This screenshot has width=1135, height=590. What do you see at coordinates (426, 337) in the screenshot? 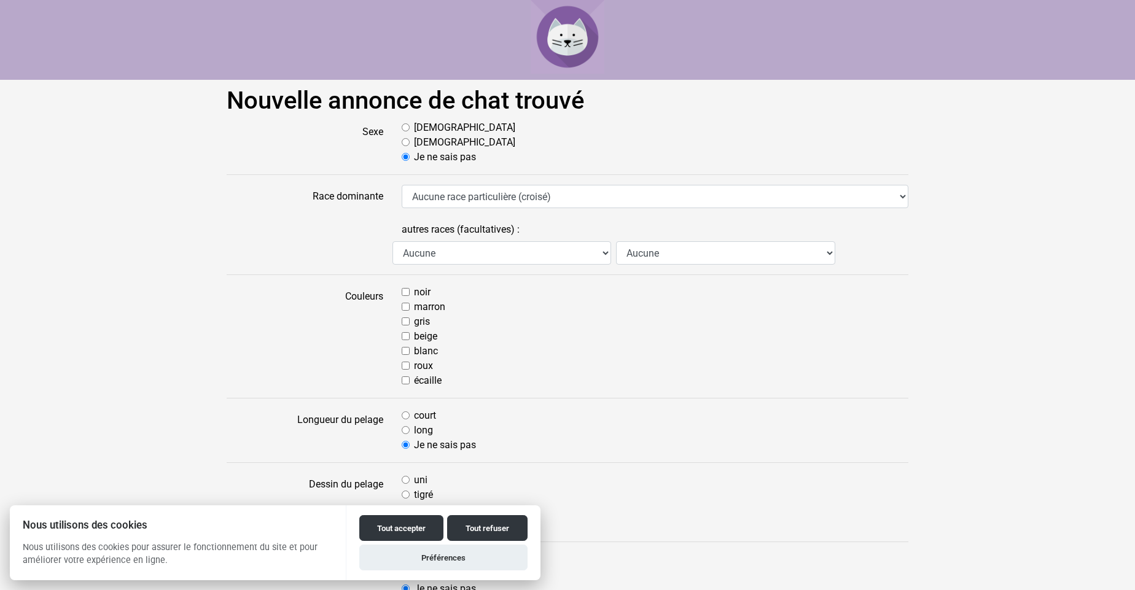
I see `label: beige` at bounding box center [426, 337].